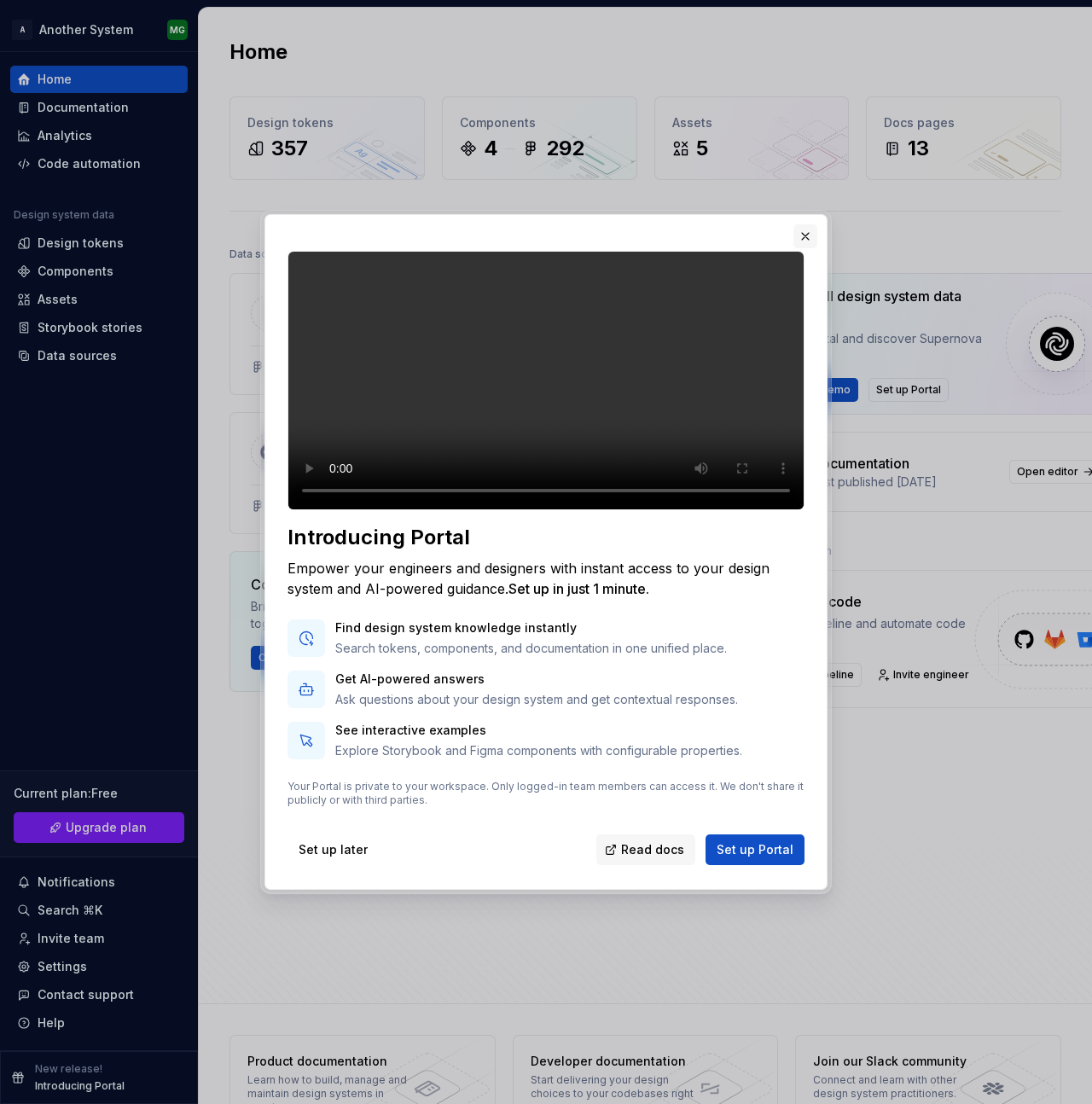 The image size is (1092, 1104). I want to click on span: Set up later, so click(333, 849).